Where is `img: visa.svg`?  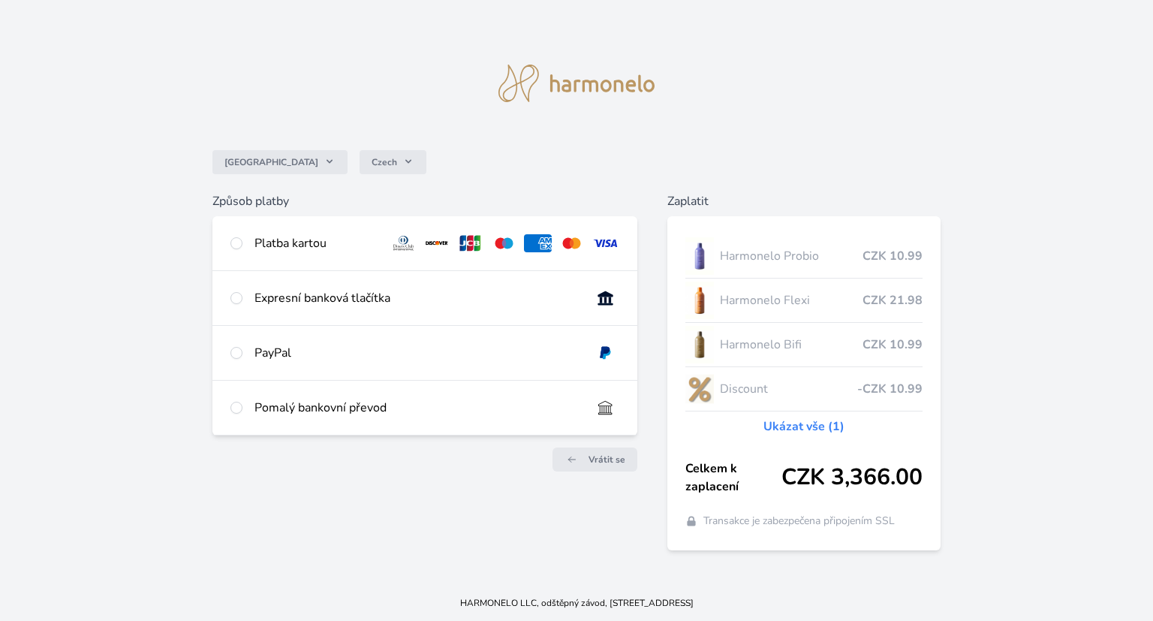 img: visa.svg is located at coordinates (605, 243).